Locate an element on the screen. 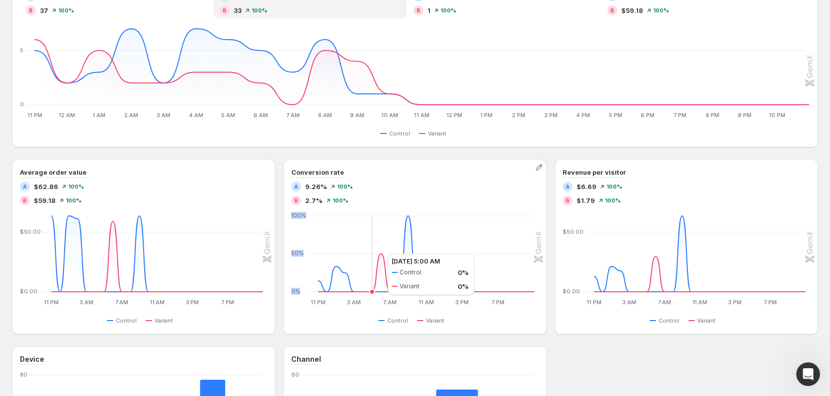 Image resolution: width=830 pixels, height=396 pixels. div: Operator says… is located at coordinates (99, 212).